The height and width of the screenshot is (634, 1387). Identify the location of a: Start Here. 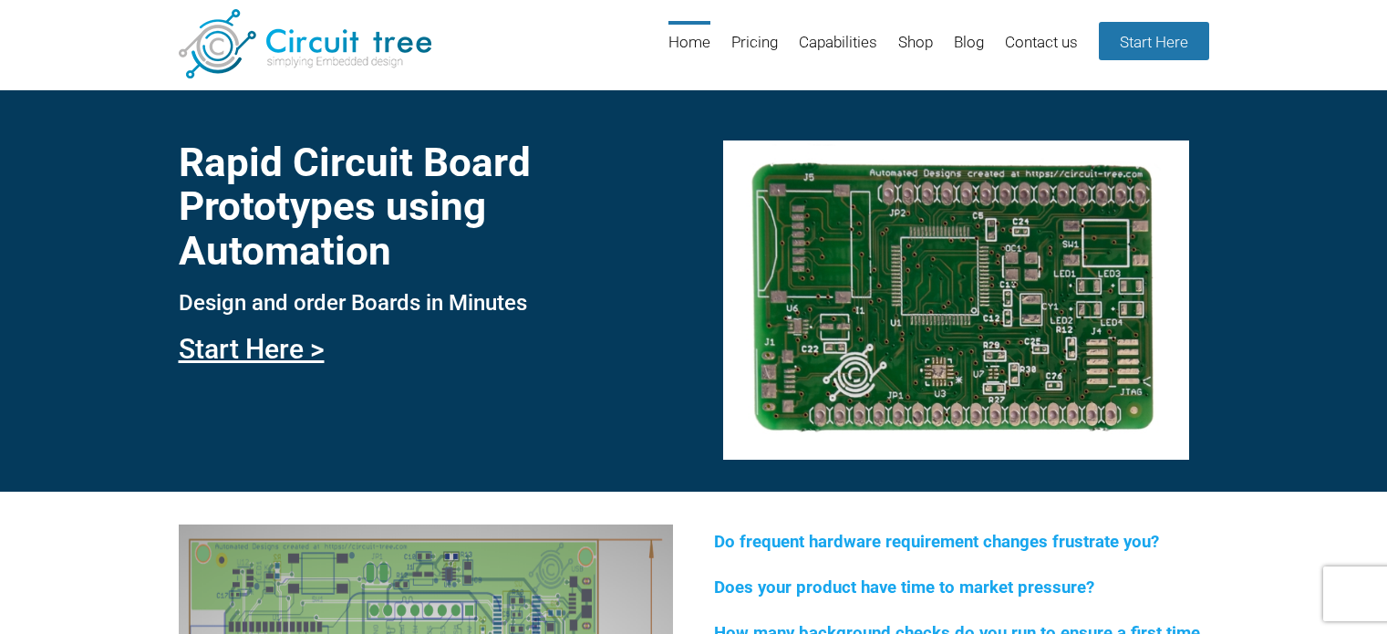
(1154, 41).